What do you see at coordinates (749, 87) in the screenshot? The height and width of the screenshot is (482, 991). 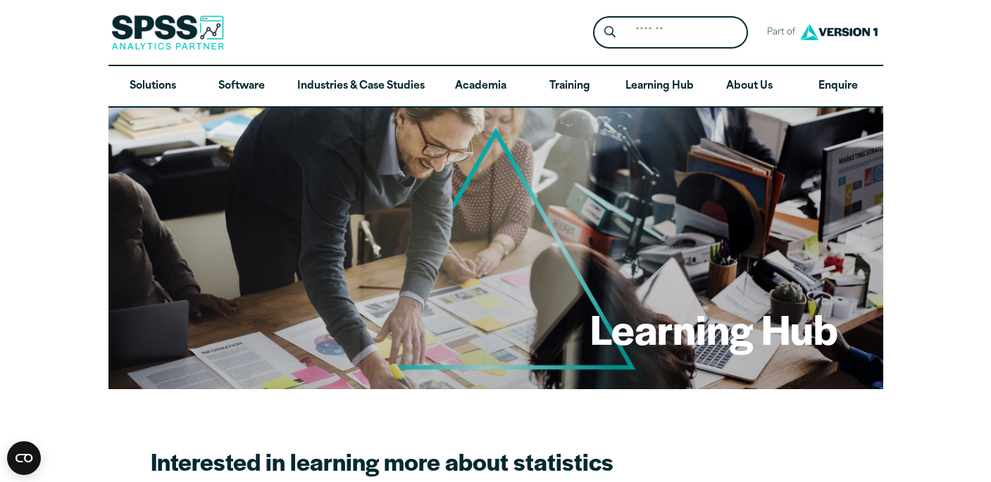 I see `a: About Us` at bounding box center [749, 87].